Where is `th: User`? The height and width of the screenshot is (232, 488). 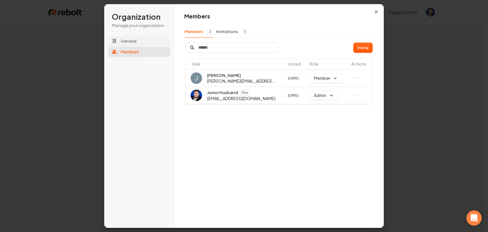 th: User is located at coordinates (236, 64).